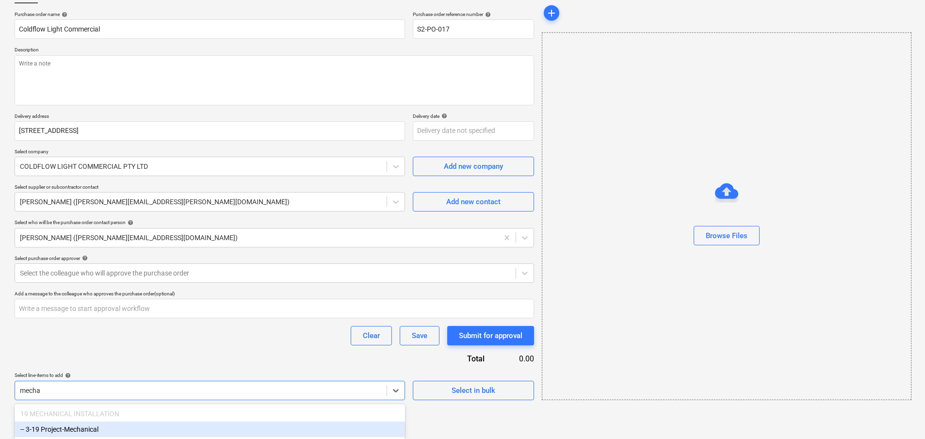 This screenshot has height=439, width=925. What do you see at coordinates (473, 166) in the screenshot?
I see `div: Add new company` at bounding box center [473, 166].